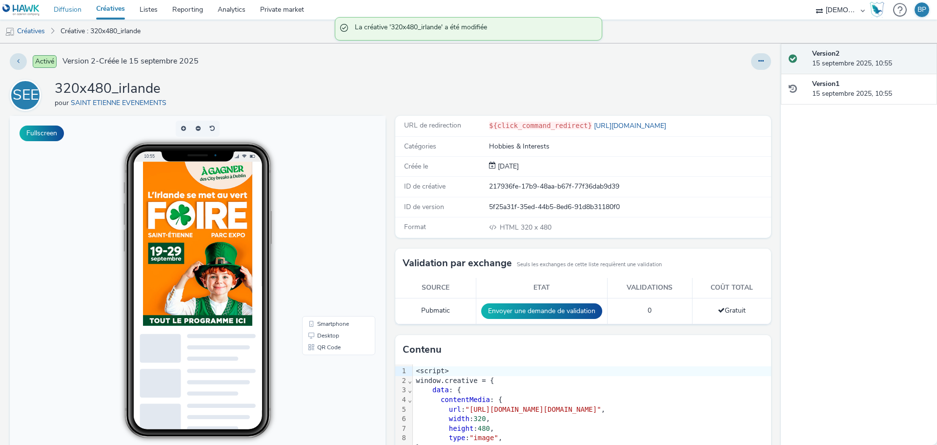  What do you see at coordinates (416, 166) in the screenshot?
I see `span: Créée le` at bounding box center [416, 166].